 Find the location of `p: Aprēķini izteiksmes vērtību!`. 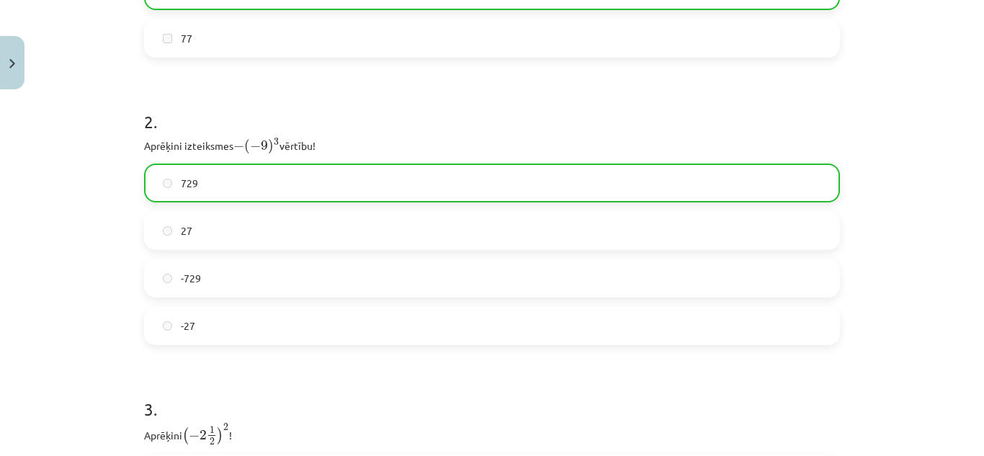

p: Aprēķini izteiksmes vērtību! is located at coordinates (492, 145).